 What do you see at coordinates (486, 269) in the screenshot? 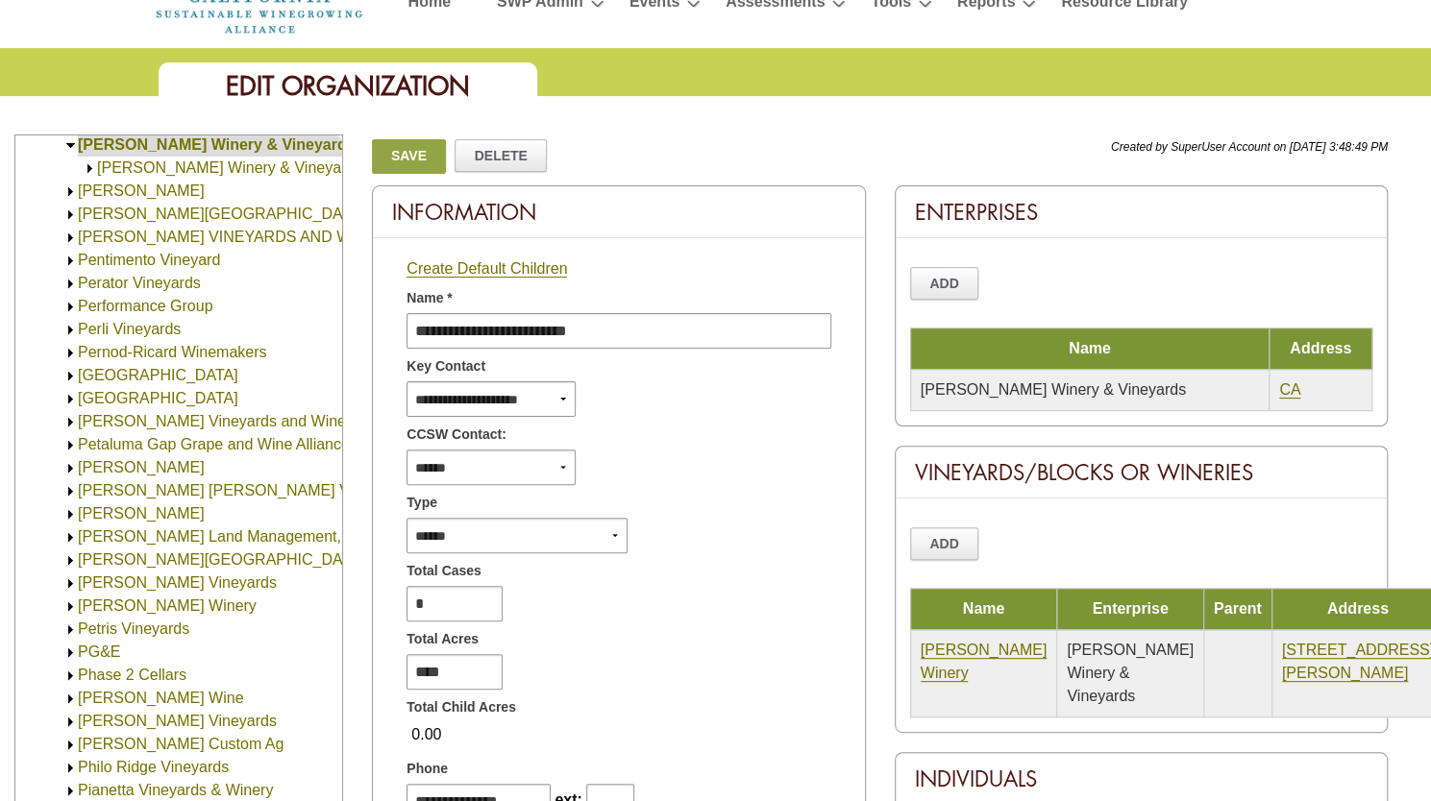
I see `a: Create Default Children` at bounding box center [486, 269].